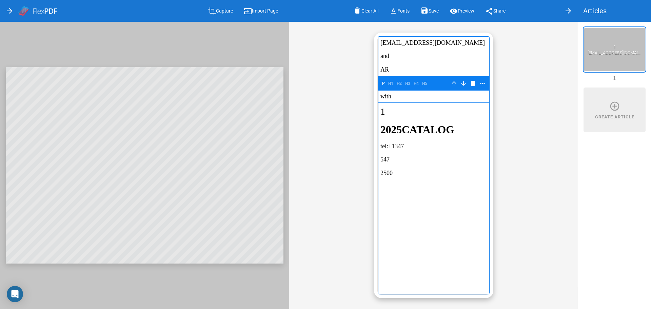  Describe the element at coordinates (434, 11) in the screenshot. I see `span: Save` at that location.